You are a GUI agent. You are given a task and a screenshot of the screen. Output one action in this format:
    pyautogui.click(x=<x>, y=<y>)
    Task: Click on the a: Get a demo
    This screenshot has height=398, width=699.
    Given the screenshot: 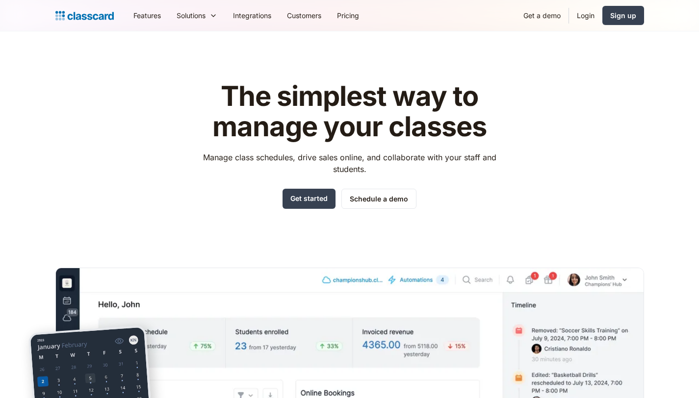 What is the action you would take?
    pyautogui.click(x=542, y=15)
    